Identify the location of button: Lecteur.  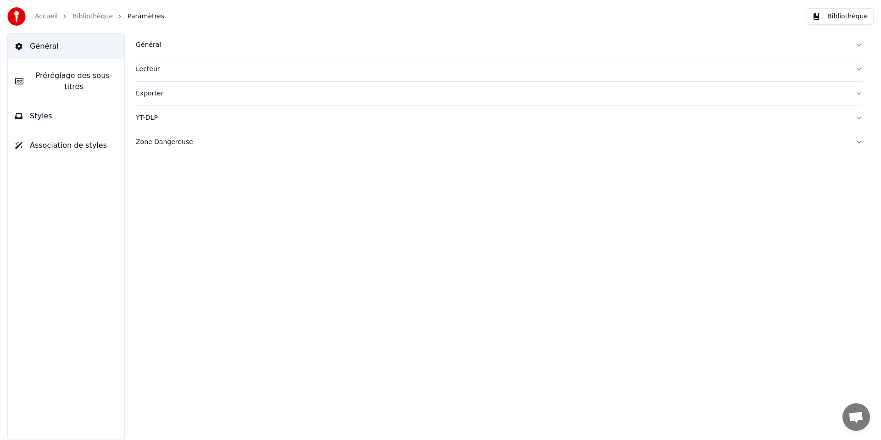
(499, 69).